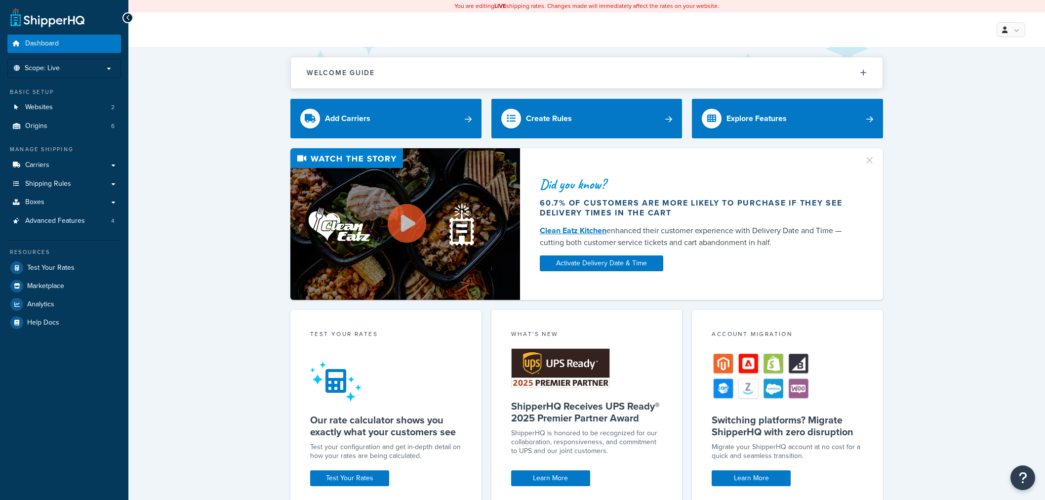 The height and width of the screenshot is (500, 1045). What do you see at coordinates (64, 126) in the screenshot?
I see `a: Origins6` at bounding box center [64, 126].